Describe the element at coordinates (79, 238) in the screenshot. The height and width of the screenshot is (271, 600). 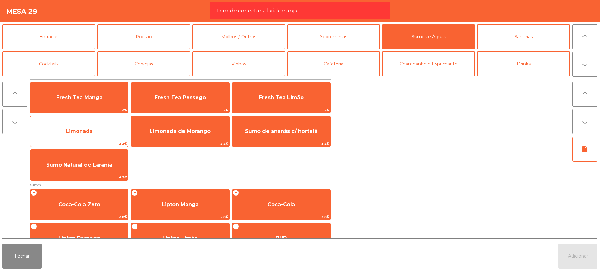
I see `span: Lipton Pessego` at that location.